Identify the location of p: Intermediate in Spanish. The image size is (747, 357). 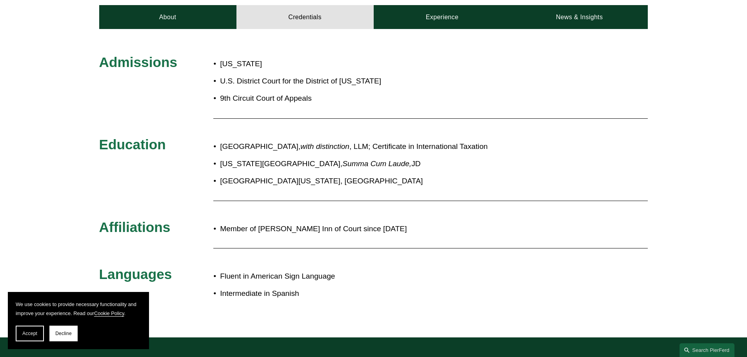
(400, 294).